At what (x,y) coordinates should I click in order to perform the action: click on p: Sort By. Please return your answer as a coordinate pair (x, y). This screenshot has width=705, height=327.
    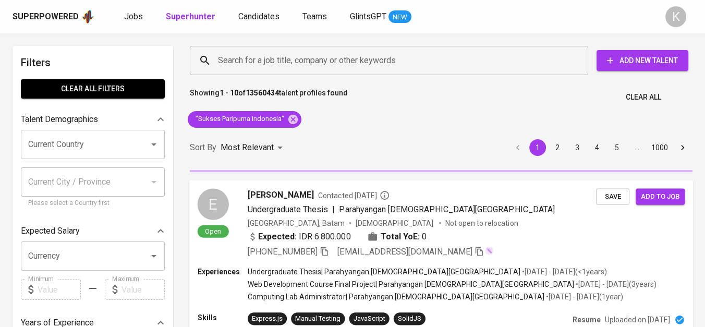
    Looking at the image, I should click on (203, 148).